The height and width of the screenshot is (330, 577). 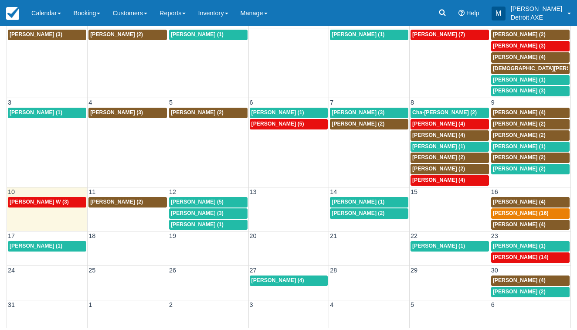 I want to click on span: 1, so click(x=90, y=305).